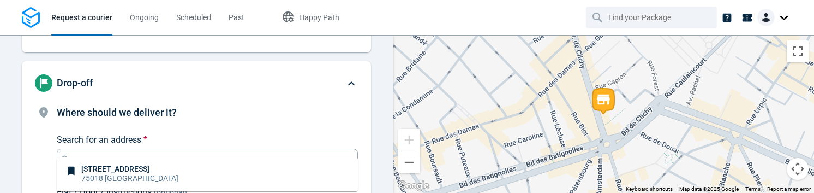 This screenshot has height=193, width=814. What do you see at coordinates (414, 186) in the screenshot?
I see `img: Google` at bounding box center [414, 186].